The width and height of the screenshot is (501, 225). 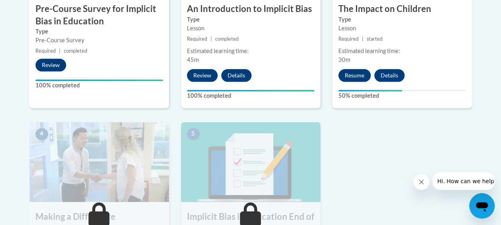 I want to click on span: 5, so click(x=193, y=134).